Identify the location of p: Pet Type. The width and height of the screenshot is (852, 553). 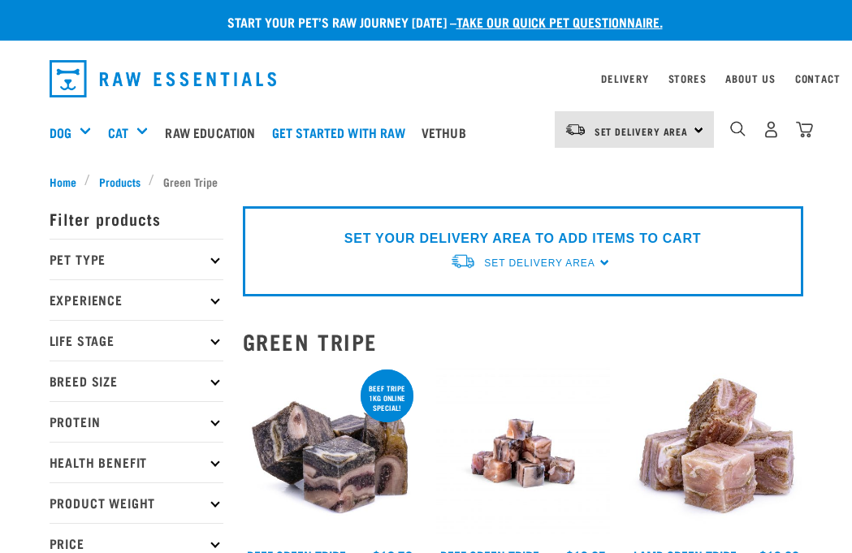
(136, 259).